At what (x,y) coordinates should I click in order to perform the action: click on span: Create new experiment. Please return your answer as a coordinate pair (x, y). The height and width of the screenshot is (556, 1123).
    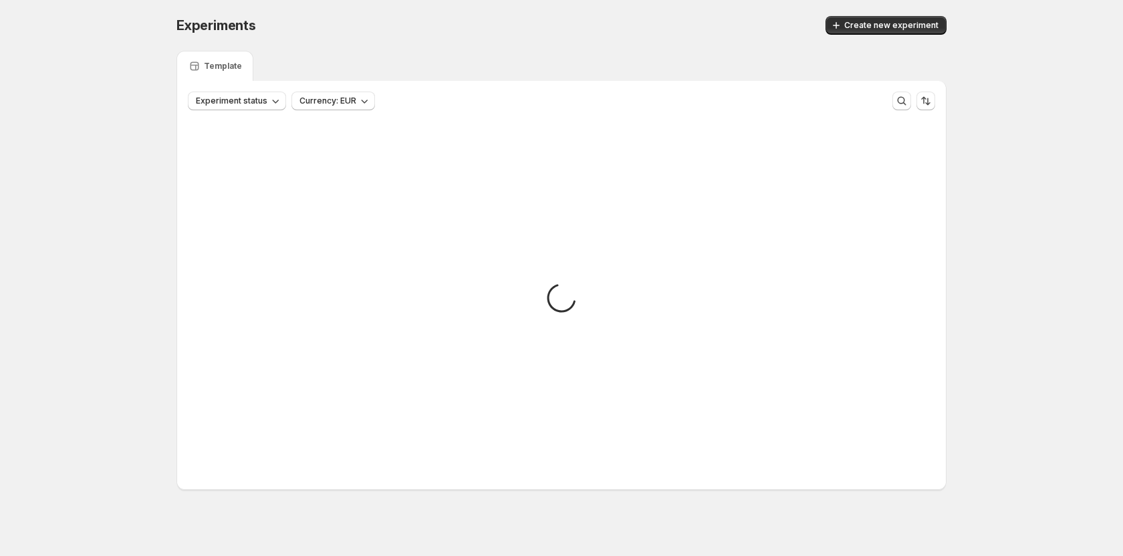
    Looking at the image, I should click on (891, 25).